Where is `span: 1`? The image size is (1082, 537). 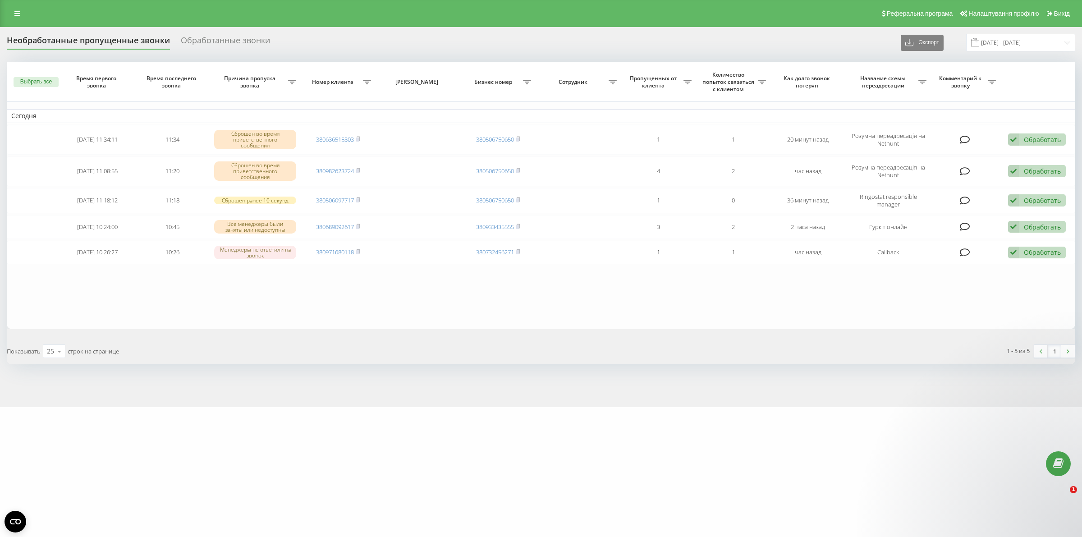 span: 1 is located at coordinates (1073, 490).